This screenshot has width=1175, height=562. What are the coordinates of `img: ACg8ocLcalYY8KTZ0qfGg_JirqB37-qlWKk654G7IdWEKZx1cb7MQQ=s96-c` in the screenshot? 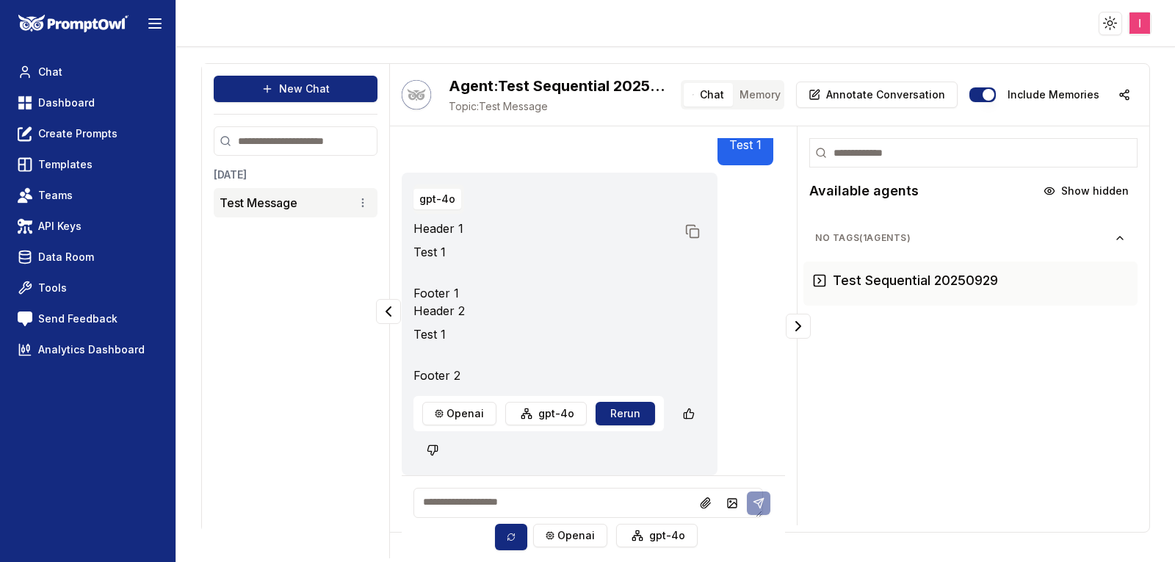 It's located at (1140, 23).